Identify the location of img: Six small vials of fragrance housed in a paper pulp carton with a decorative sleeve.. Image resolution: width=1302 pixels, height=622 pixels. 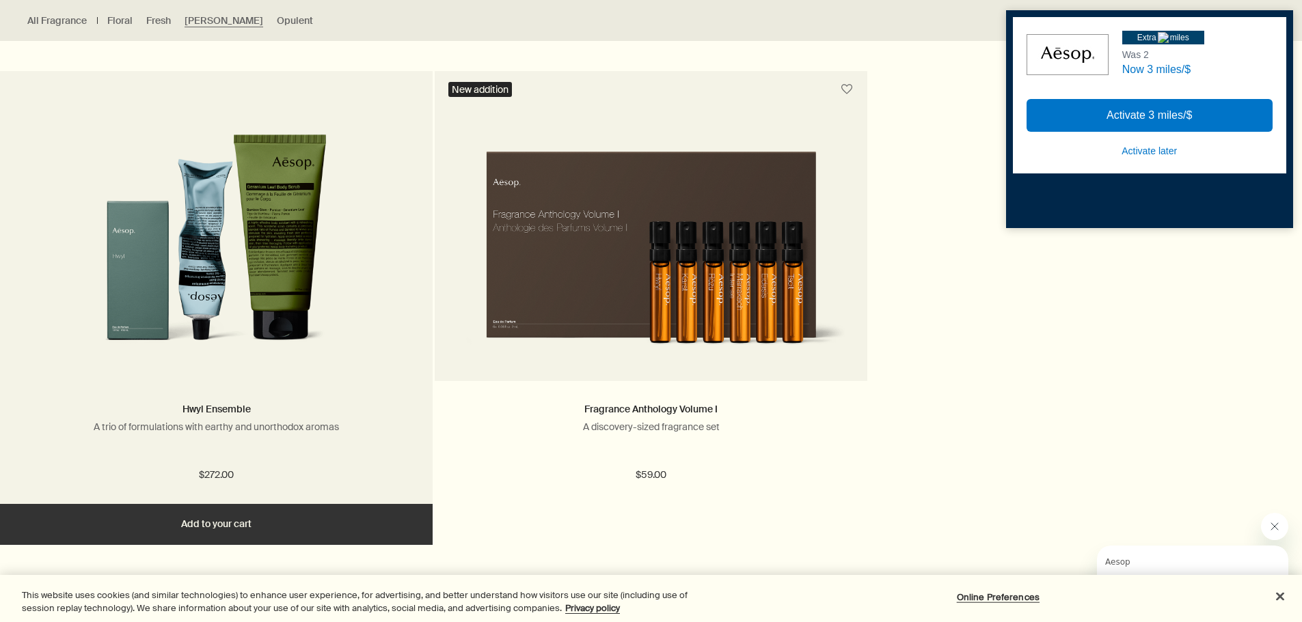
(650, 242).